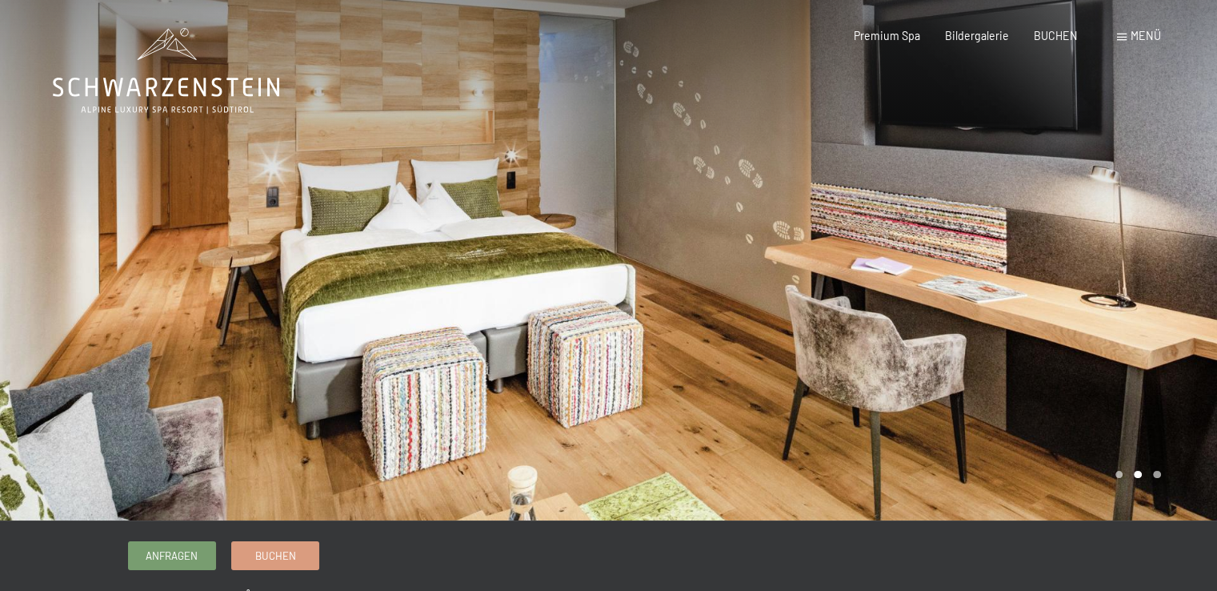  Describe the element at coordinates (275, 555) in the screenshot. I see `span: Buchen` at that location.